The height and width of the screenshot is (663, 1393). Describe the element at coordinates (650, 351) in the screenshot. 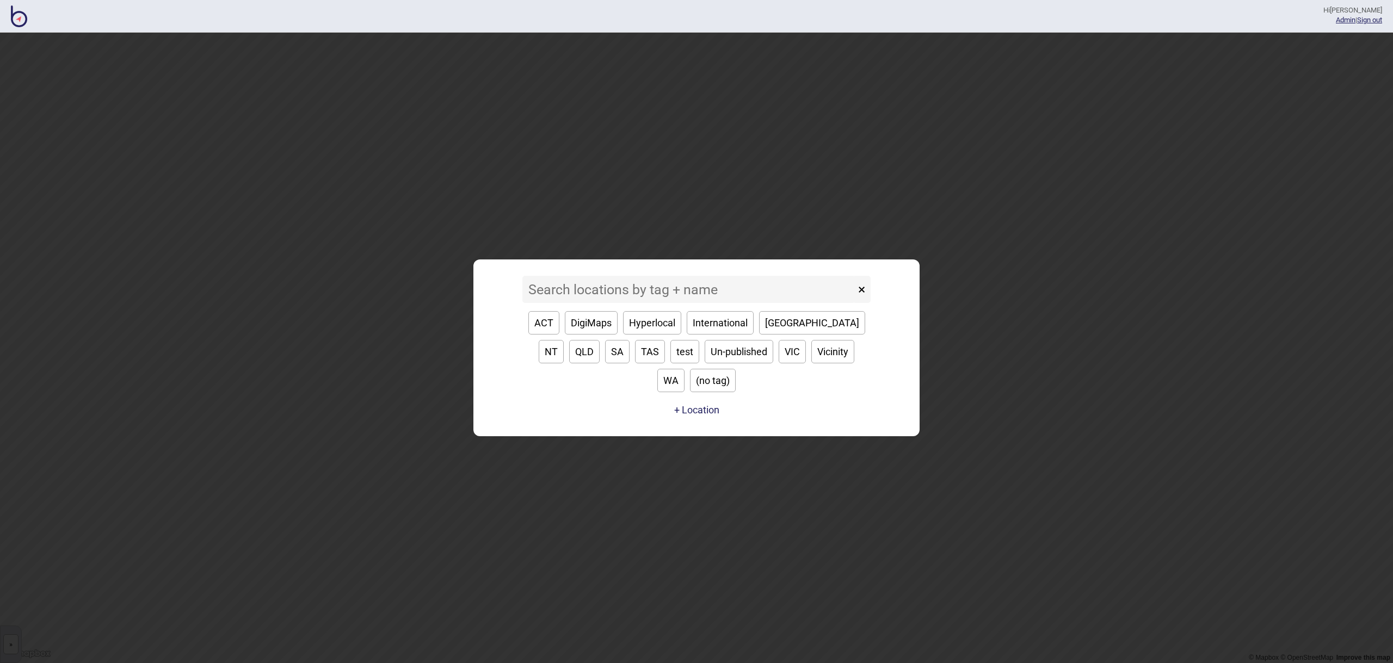

I see `button: TAS` at that location.